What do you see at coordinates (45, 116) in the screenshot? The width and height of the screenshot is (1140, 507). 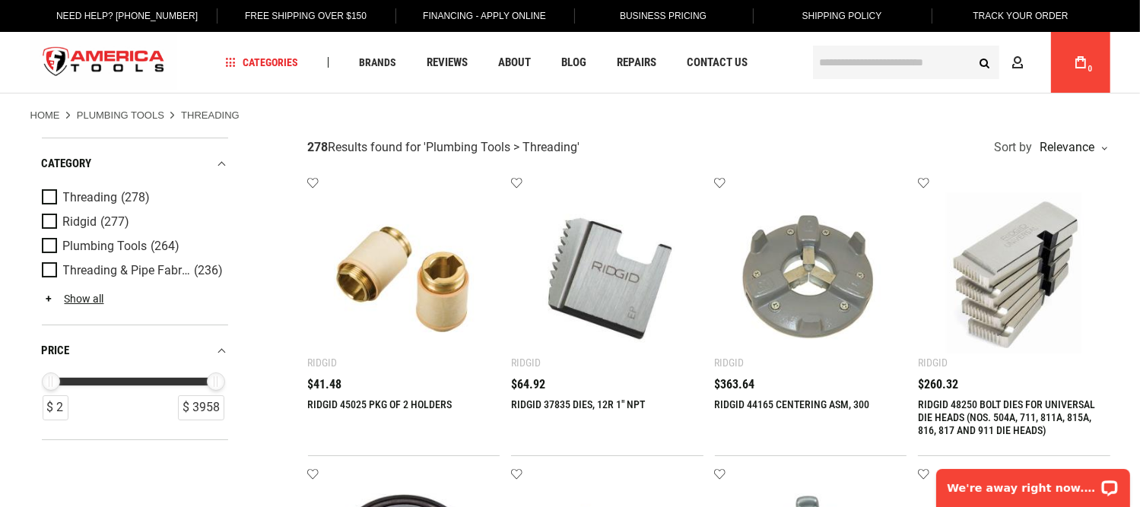 I see `a: Home` at bounding box center [45, 116].